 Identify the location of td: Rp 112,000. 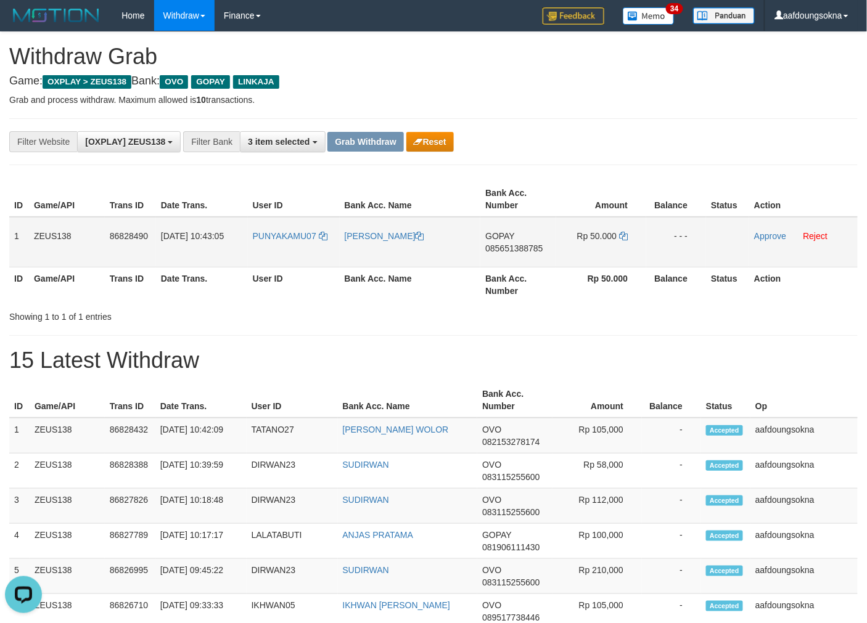
(597, 506).